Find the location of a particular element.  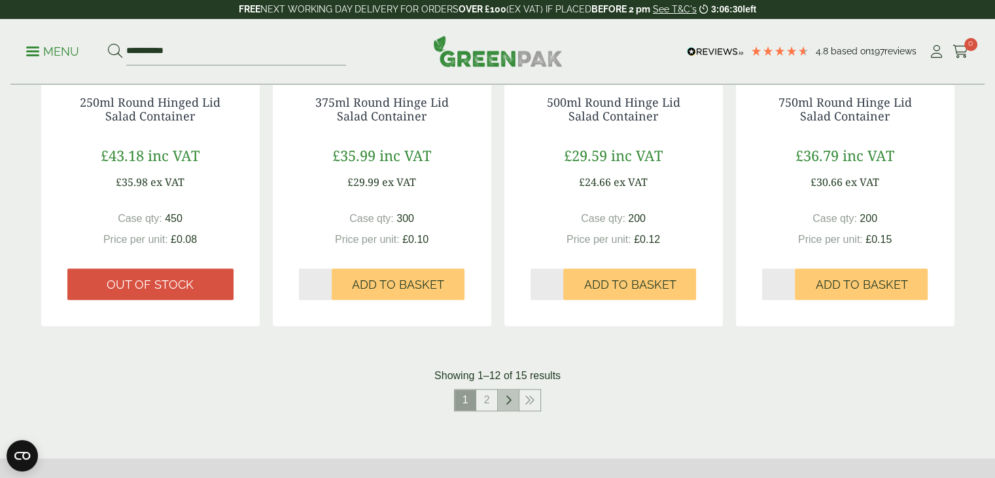

a: 0 is located at coordinates (961, 52).